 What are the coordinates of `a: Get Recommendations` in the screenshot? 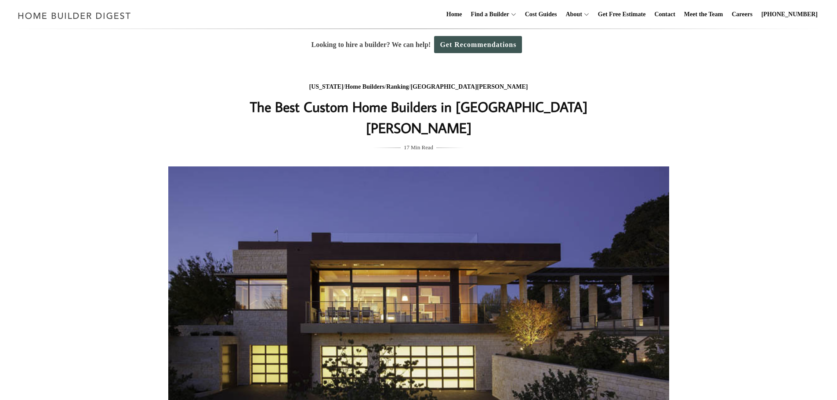 It's located at (478, 44).